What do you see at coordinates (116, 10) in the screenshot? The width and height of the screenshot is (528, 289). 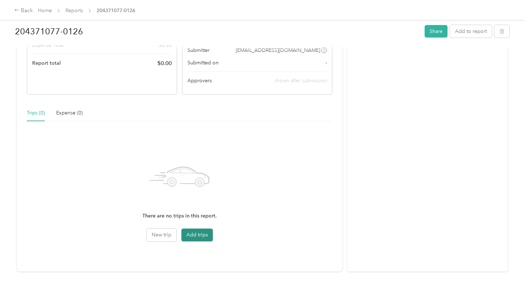 I see `span: 204371077-0126` at bounding box center [116, 10].